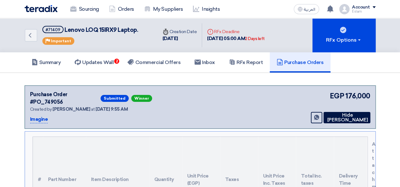  What do you see at coordinates (154, 63) in the screenshot?
I see `a: Commercial Offers` at bounding box center [154, 63].